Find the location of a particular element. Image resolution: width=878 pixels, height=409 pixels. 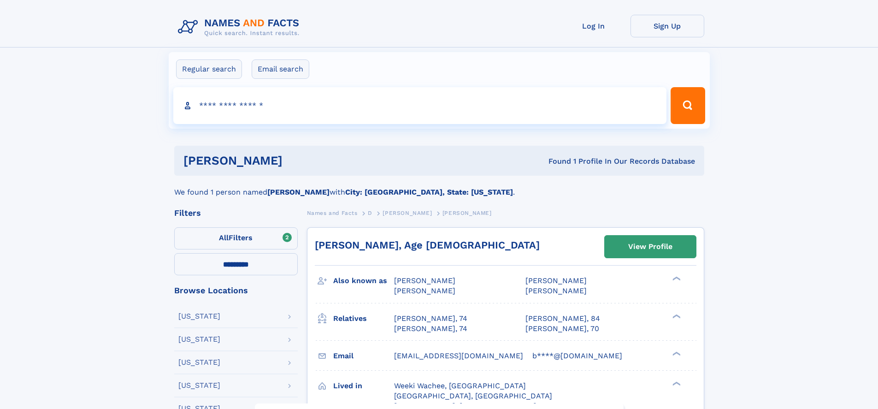

a: View Profile is located at coordinates (651, 247).